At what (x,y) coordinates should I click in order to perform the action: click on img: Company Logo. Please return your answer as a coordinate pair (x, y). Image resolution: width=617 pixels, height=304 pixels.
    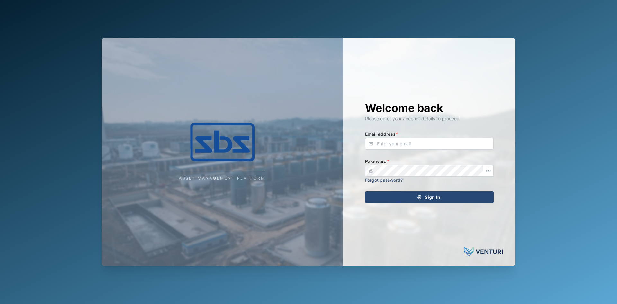
    Looking at the image, I should click on (222, 142).